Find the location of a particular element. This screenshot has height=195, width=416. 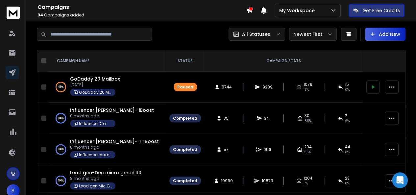

p: My Workspace is located at coordinates (298, 11).